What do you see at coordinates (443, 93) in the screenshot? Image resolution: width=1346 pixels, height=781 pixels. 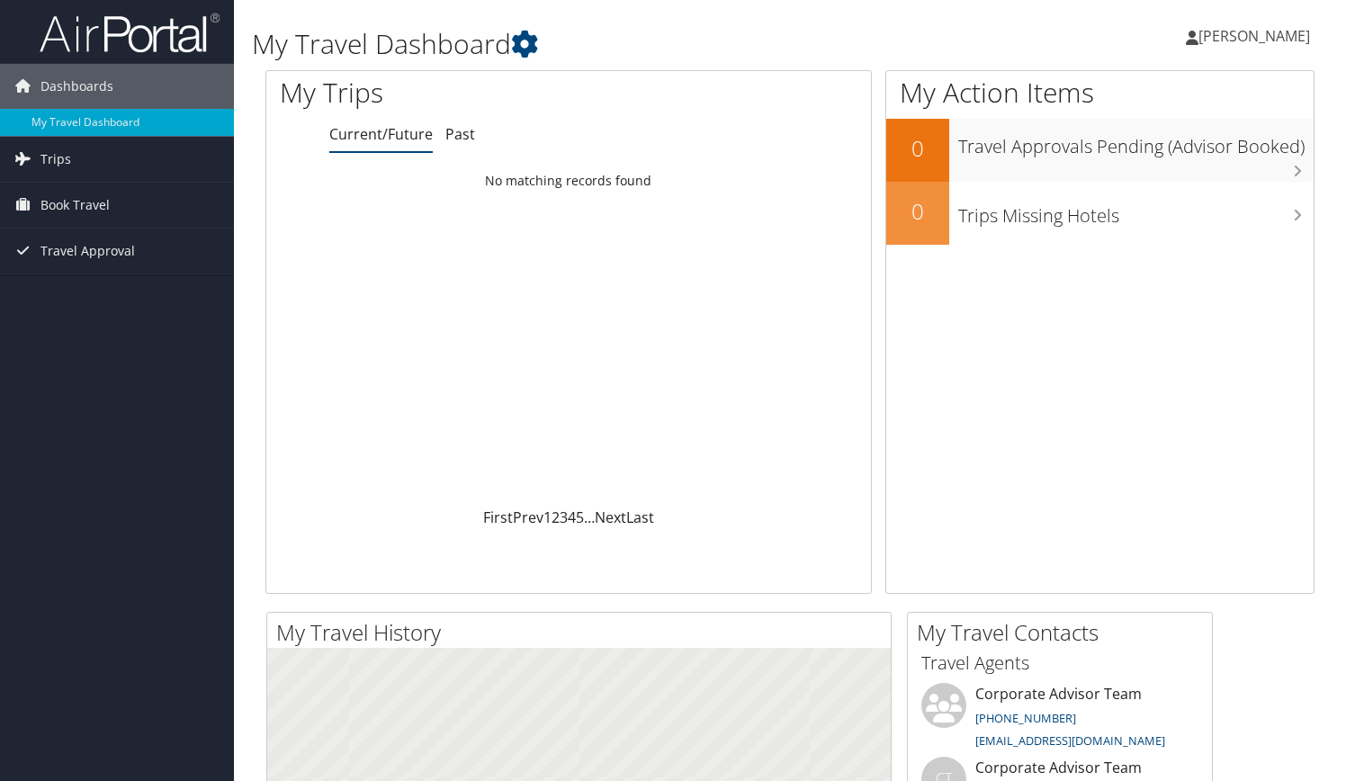 I see `h1: My Trips` at bounding box center [443, 93].